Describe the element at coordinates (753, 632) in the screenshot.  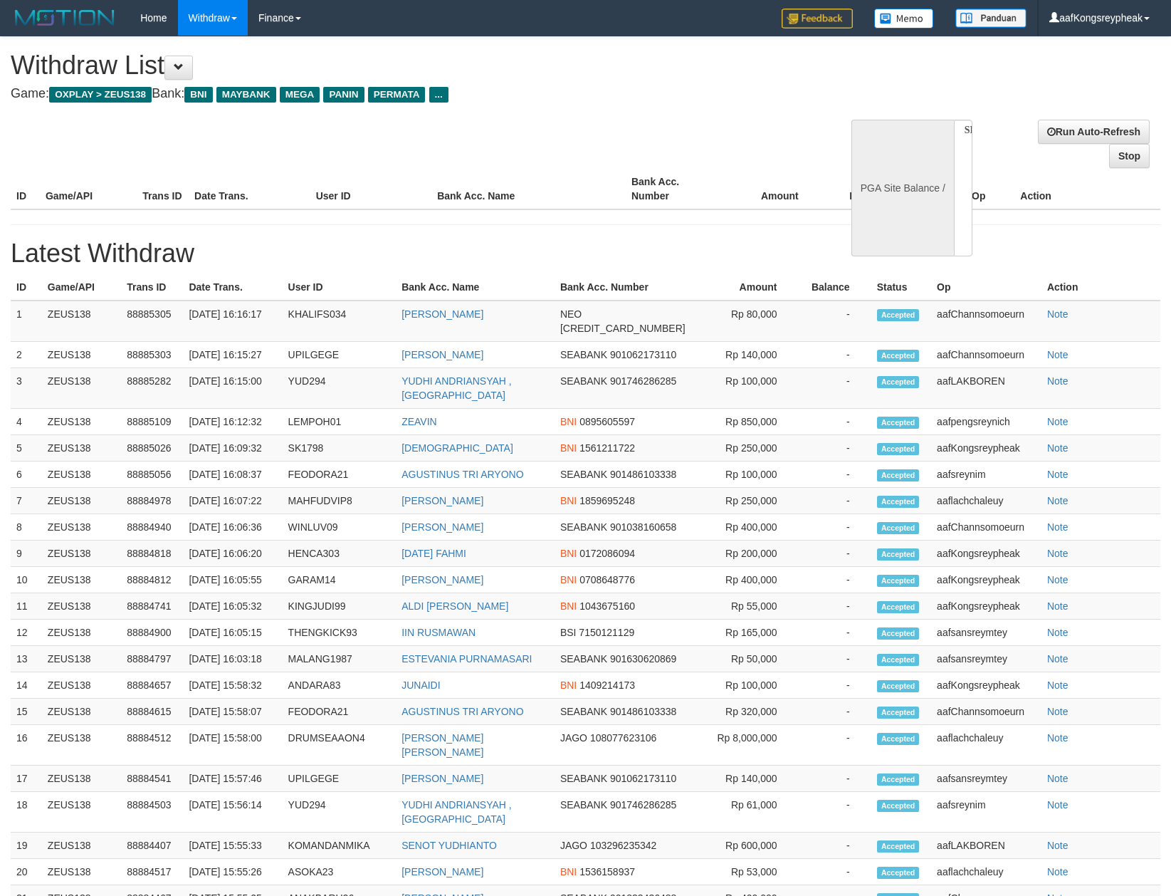
I see `td: Rp 165,000` at that location.